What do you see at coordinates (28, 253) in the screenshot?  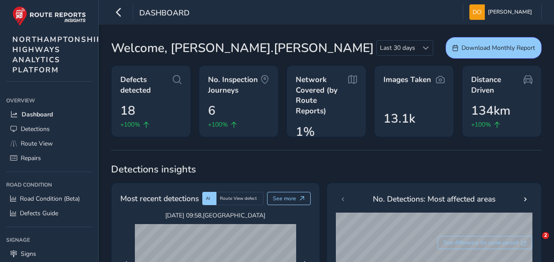 I see `span: Signs` at bounding box center [28, 253].